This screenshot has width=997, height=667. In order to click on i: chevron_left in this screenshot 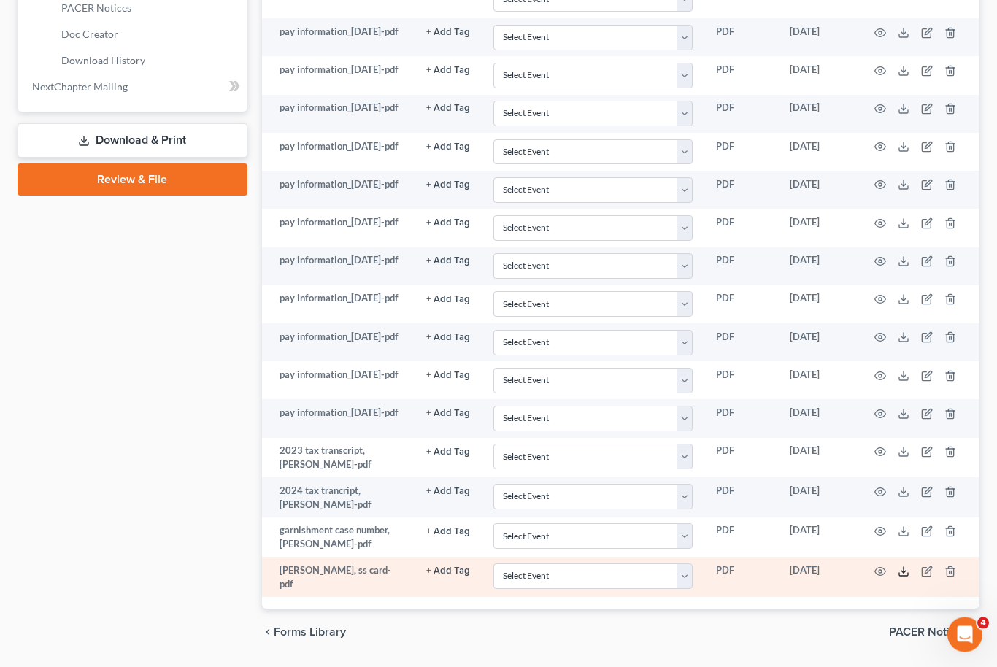, I will do `click(268, 633)`.